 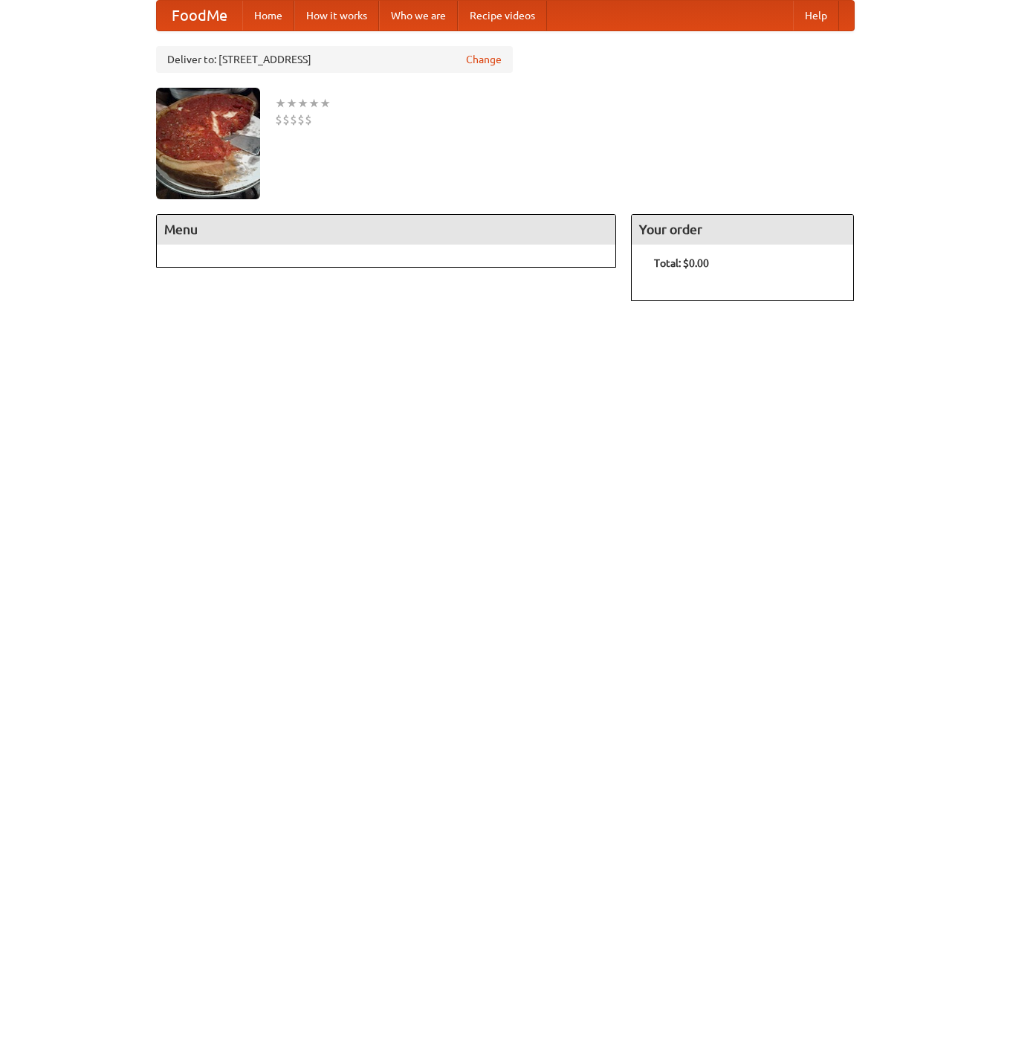 What do you see at coordinates (199, 16) in the screenshot?
I see `a: FoodMe` at bounding box center [199, 16].